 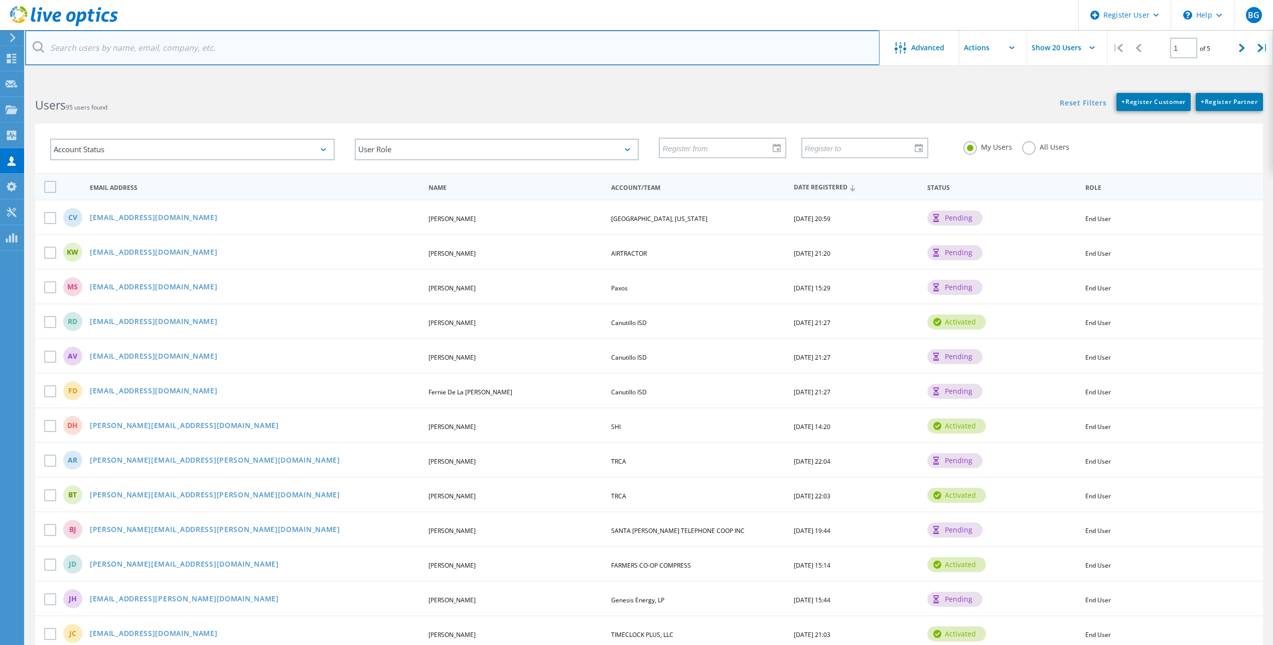 I want to click on span: Register Partner, so click(x=1230, y=101).